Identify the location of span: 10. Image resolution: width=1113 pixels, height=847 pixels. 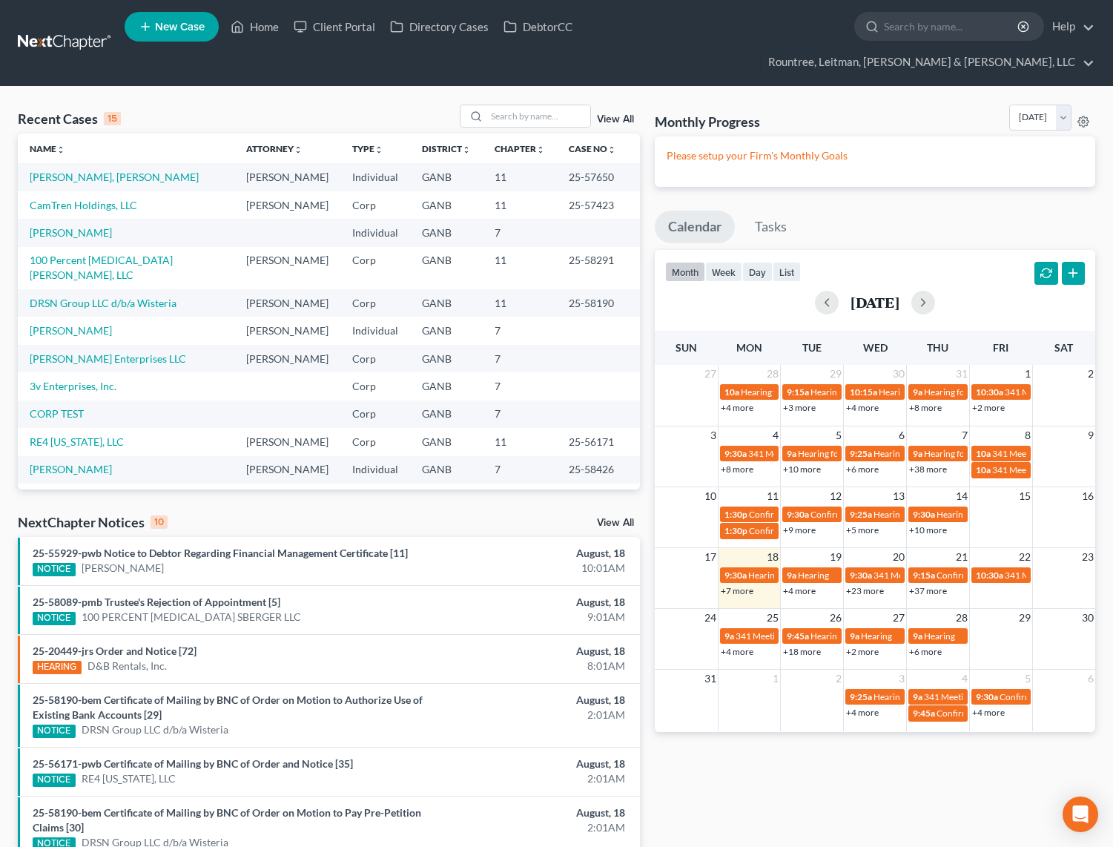
(710, 496).